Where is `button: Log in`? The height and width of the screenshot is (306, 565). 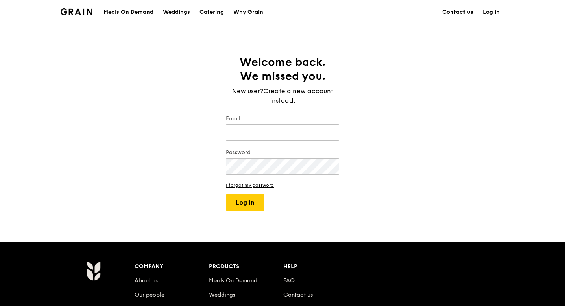 button: Log in is located at coordinates (245, 203).